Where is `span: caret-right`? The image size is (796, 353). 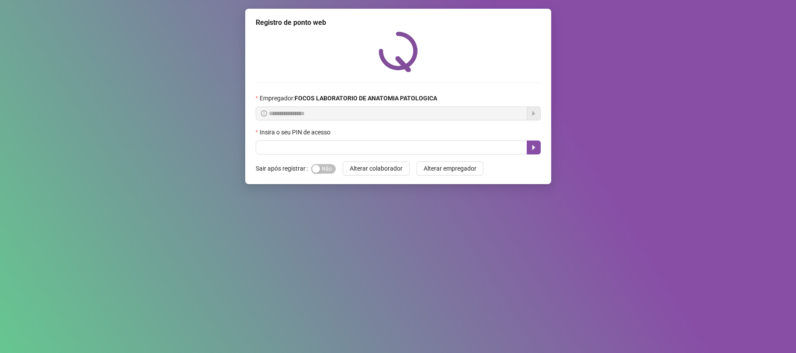 span: caret-right is located at coordinates (533, 148).